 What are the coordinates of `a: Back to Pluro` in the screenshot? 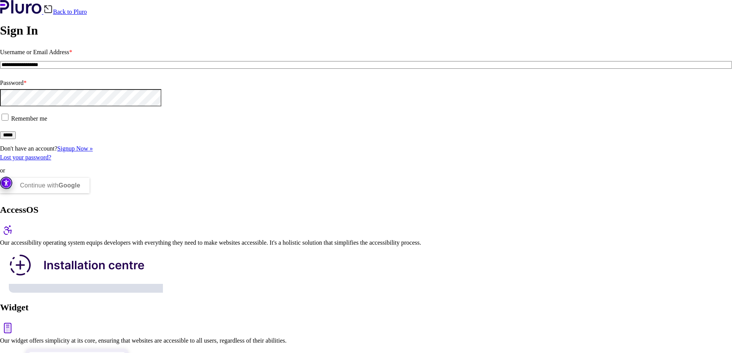 It's located at (65, 12).